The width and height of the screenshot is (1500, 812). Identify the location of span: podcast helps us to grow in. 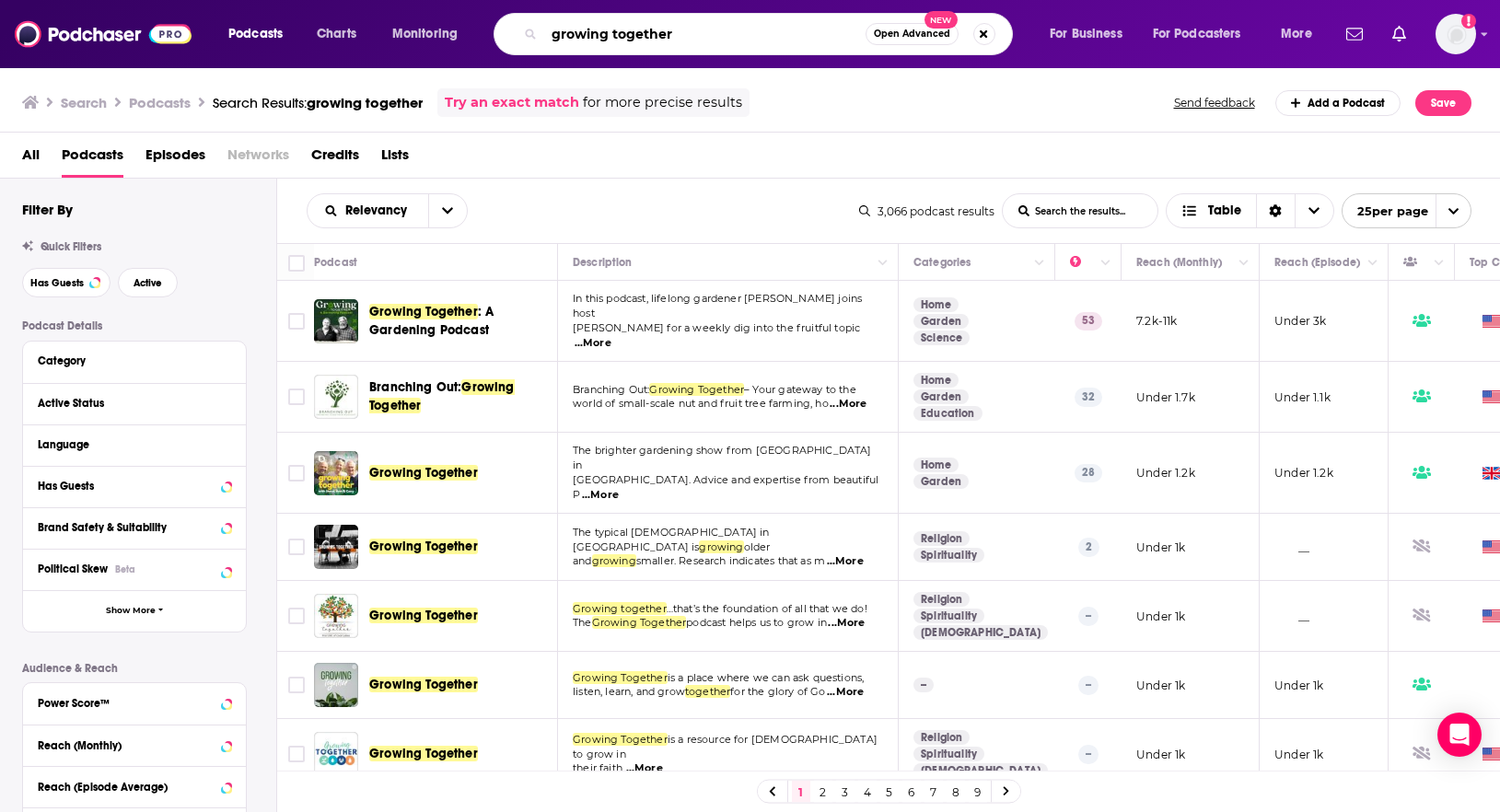
(756, 622).